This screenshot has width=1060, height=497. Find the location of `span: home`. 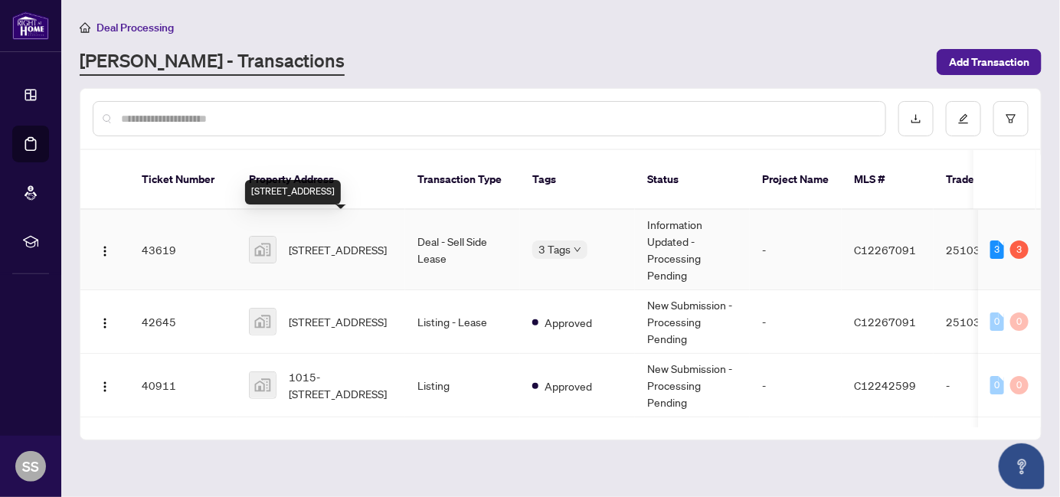

span: home is located at coordinates (85, 28).